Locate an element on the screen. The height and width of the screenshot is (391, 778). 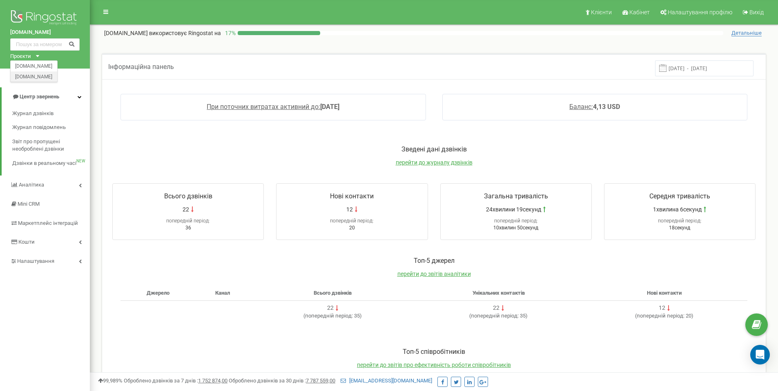
span: Кошти is located at coordinates (27, 242).